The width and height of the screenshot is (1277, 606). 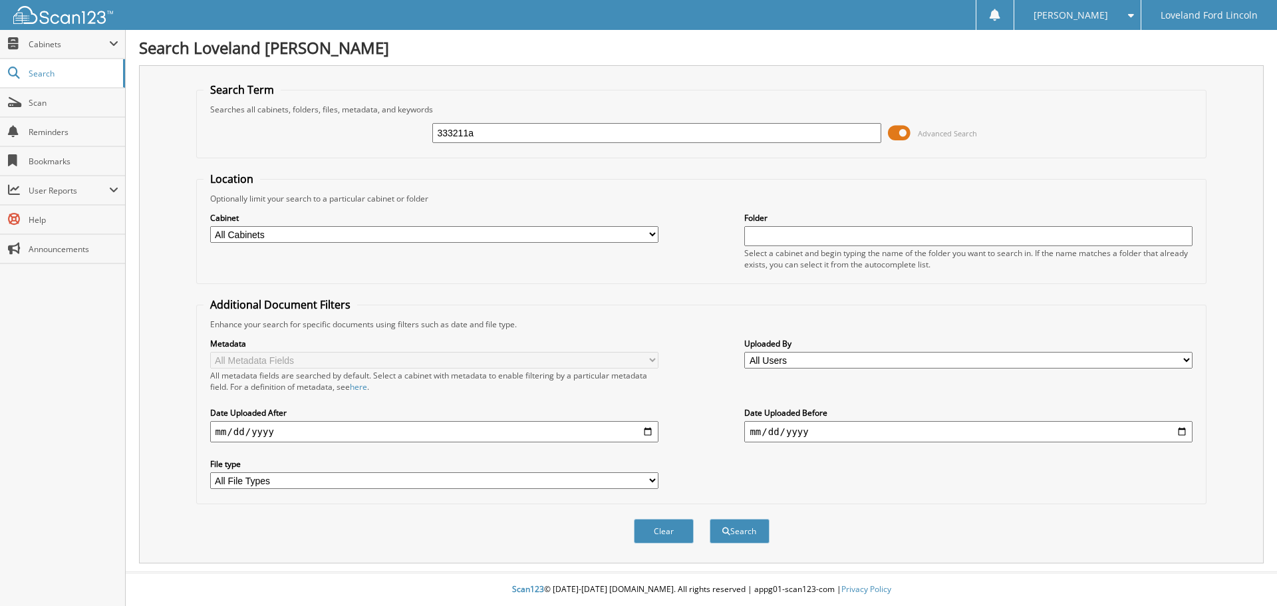 What do you see at coordinates (969, 432) in the screenshot?
I see `input: end` at bounding box center [969, 432].